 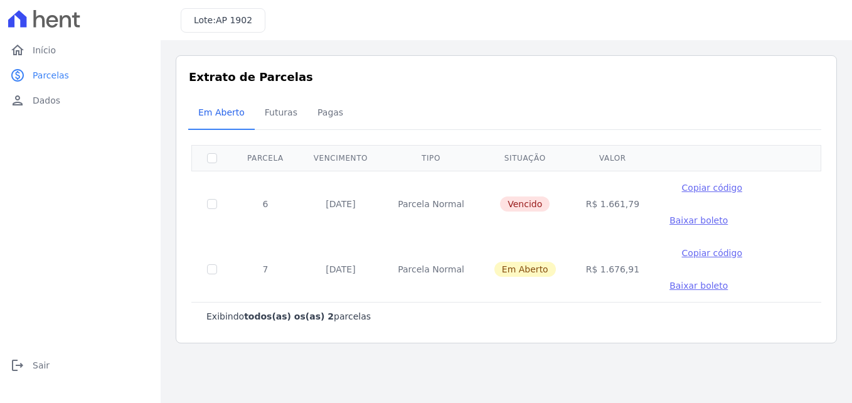 What do you see at coordinates (613, 203) in the screenshot?
I see `td: R$ 1.661,79` at bounding box center [613, 203].